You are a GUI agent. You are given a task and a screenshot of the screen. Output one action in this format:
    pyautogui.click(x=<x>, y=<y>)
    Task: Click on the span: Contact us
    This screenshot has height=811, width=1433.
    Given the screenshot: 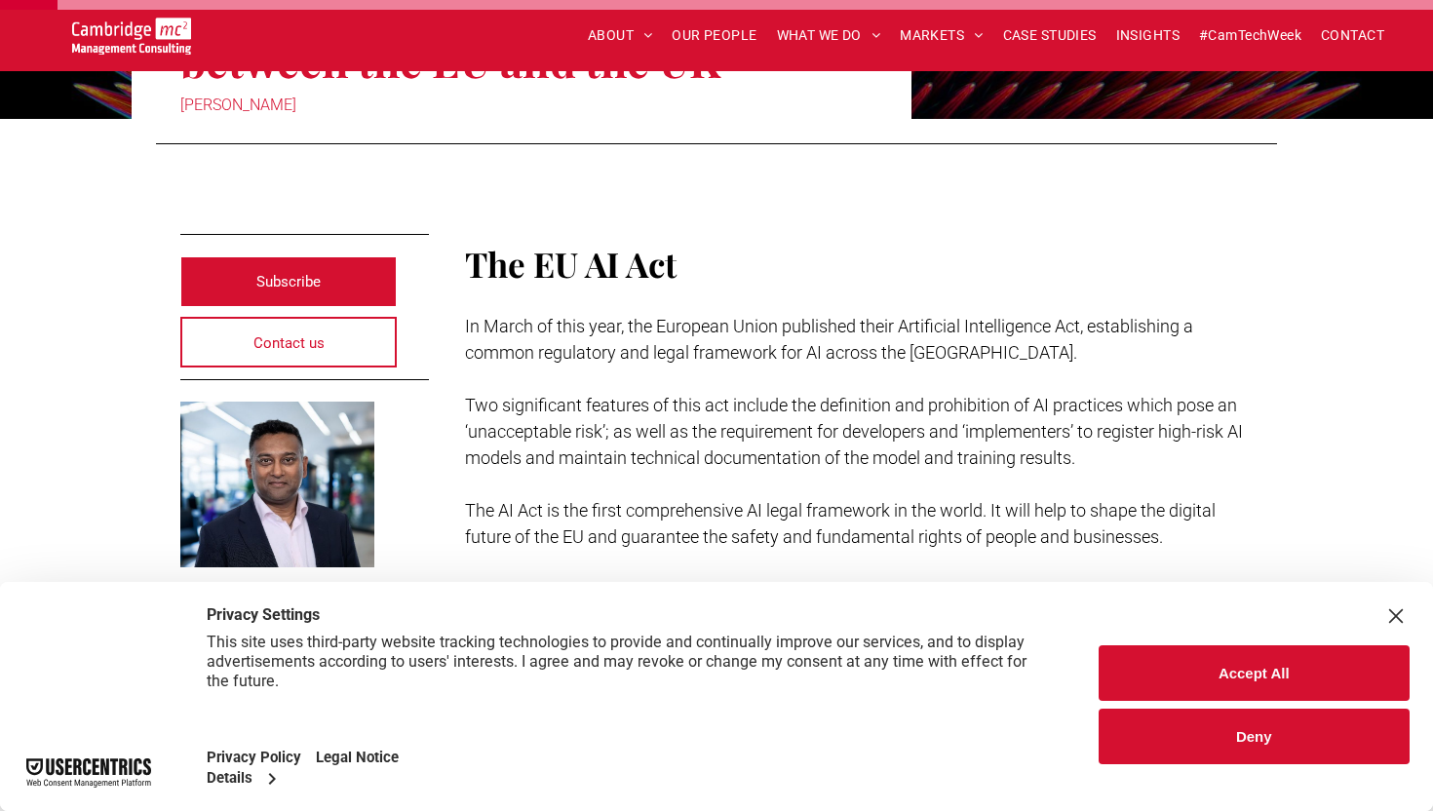 What is the action you would take?
    pyautogui.click(x=289, y=343)
    